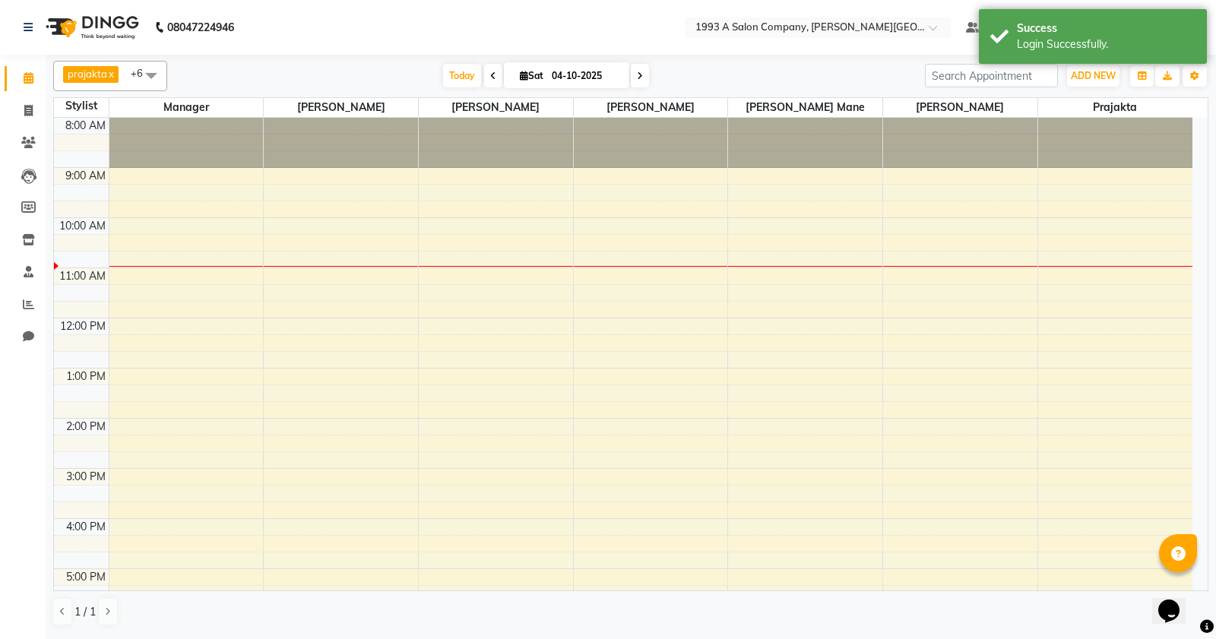 This screenshot has height=639, width=1216. Describe the element at coordinates (85, 612) in the screenshot. I see `span: 1 / 1` at that location.